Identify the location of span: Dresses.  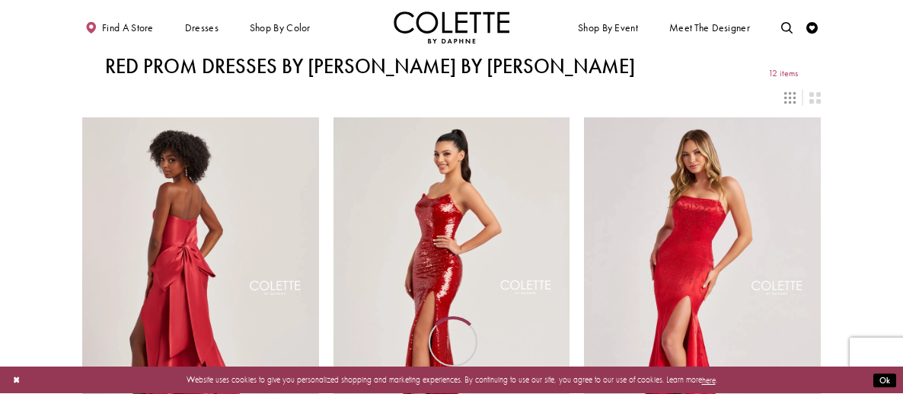
(202, 27).